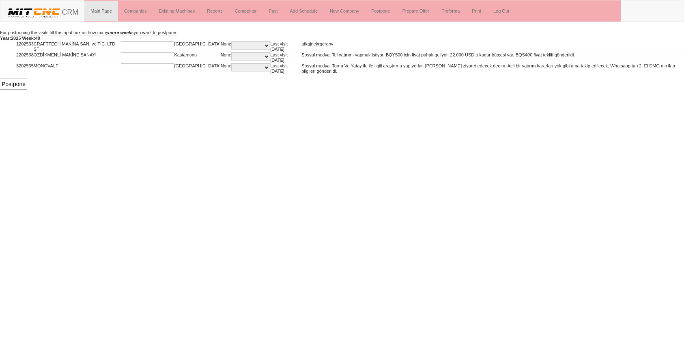 The width and height of the screenshot is (684, 346). What do you see at coordinates (17, 69) in the screenshot?
I see `td: 3` at bounding box center [17, 69].